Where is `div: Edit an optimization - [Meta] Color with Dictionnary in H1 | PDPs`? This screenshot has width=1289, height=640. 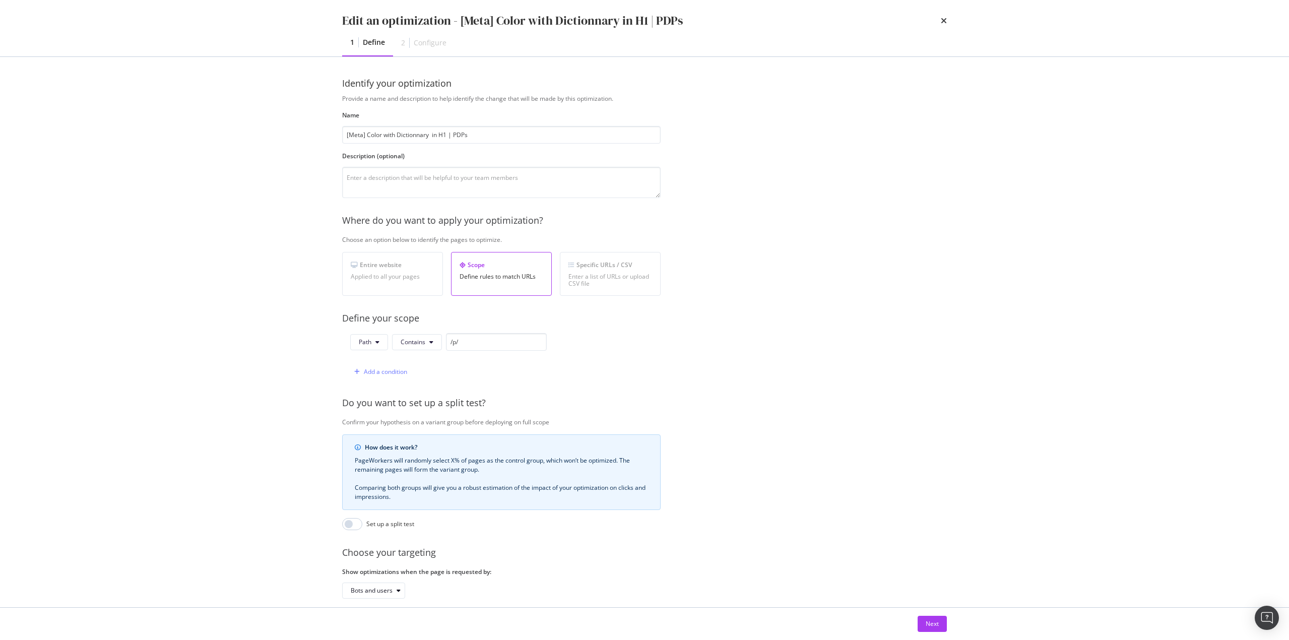 div: Edit an optimization - [Meta] Color with Dictionnary in H1 | PDPs is located at coordinates (512, 21).